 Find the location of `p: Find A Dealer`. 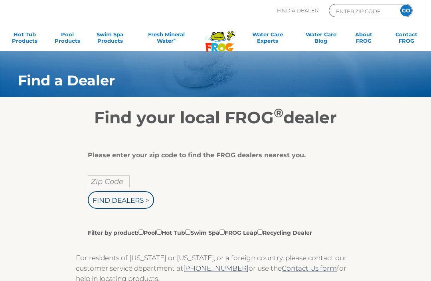

p: Find A Dealer is located at coordinates (298, 10).